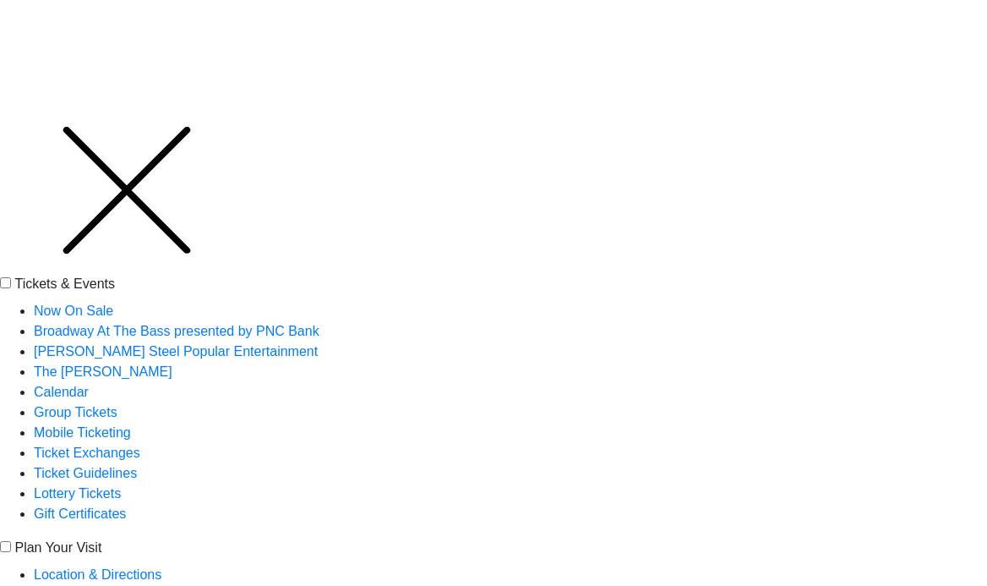 The width and height of the screenshot is (987, 586). What do you see at coordinates (97, 574) in the screenshot?
I see `a: Location & Directions` at bounding box center [97, 574].